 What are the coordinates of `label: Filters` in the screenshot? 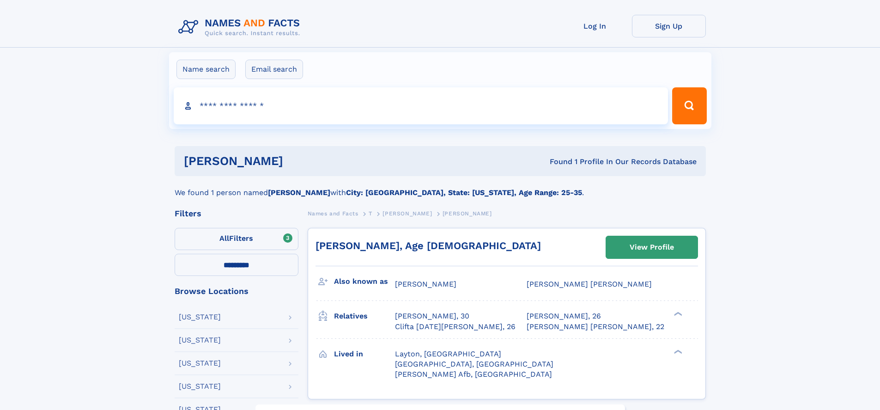 It's located at (237, 239).